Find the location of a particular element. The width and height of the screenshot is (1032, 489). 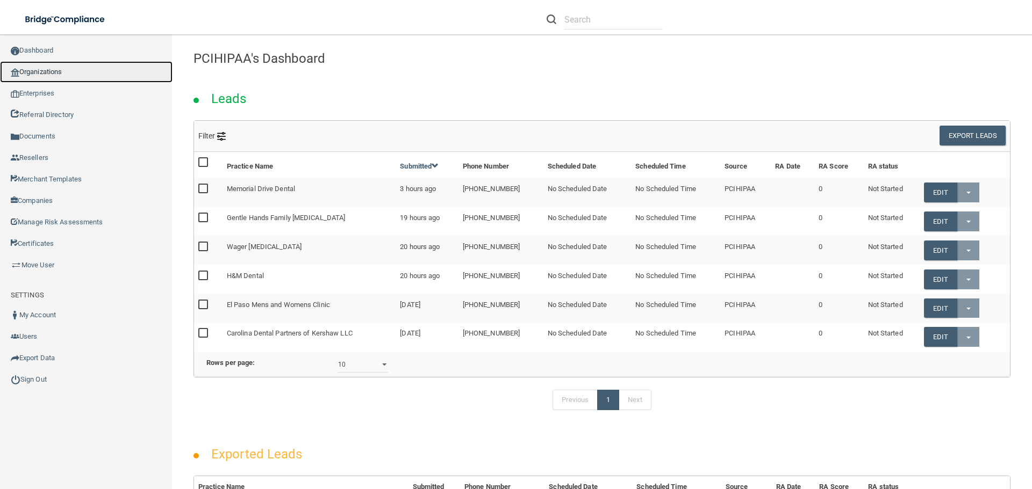

img: icon-users.e205127d.png is located at coordinates (15, 337).